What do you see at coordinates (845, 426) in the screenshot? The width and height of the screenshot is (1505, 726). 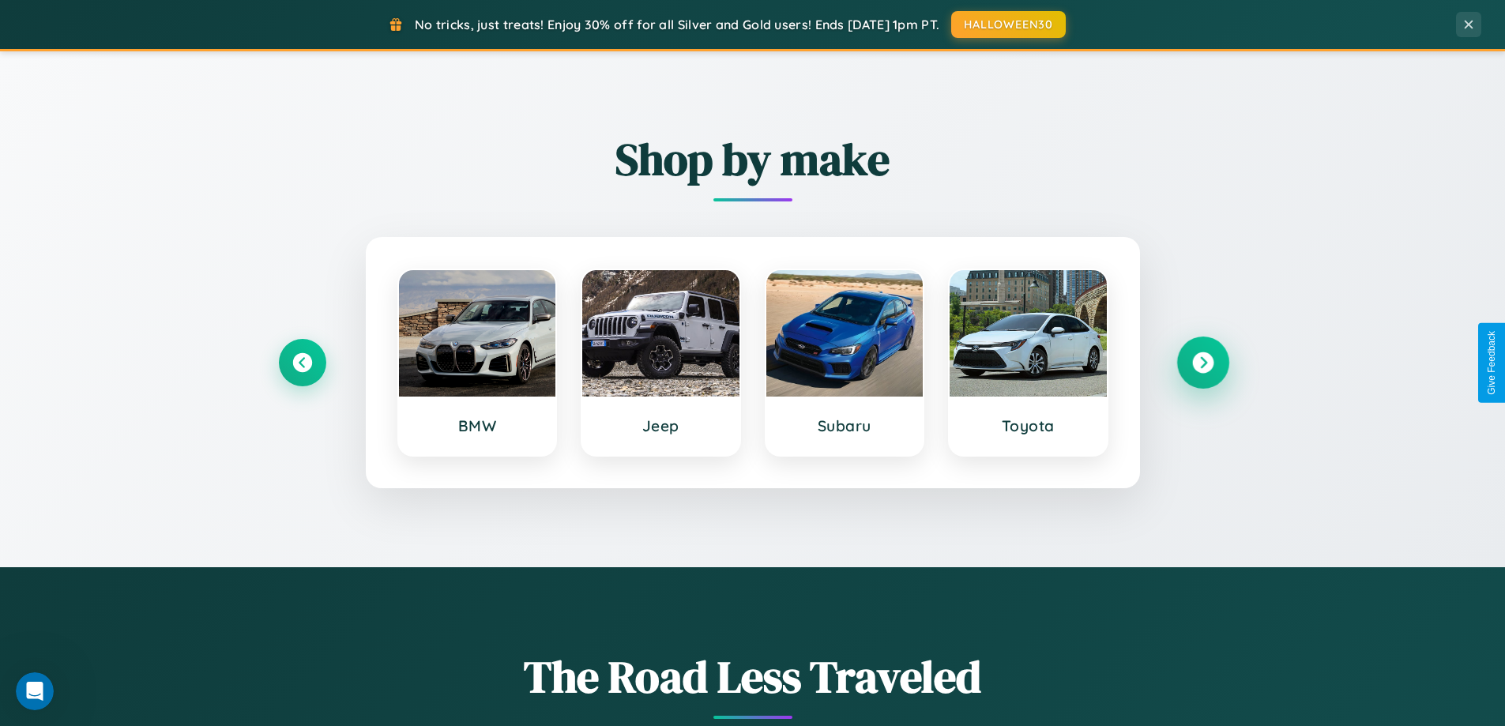 I see `h3: Subaru` at bounding box center [845, 426].